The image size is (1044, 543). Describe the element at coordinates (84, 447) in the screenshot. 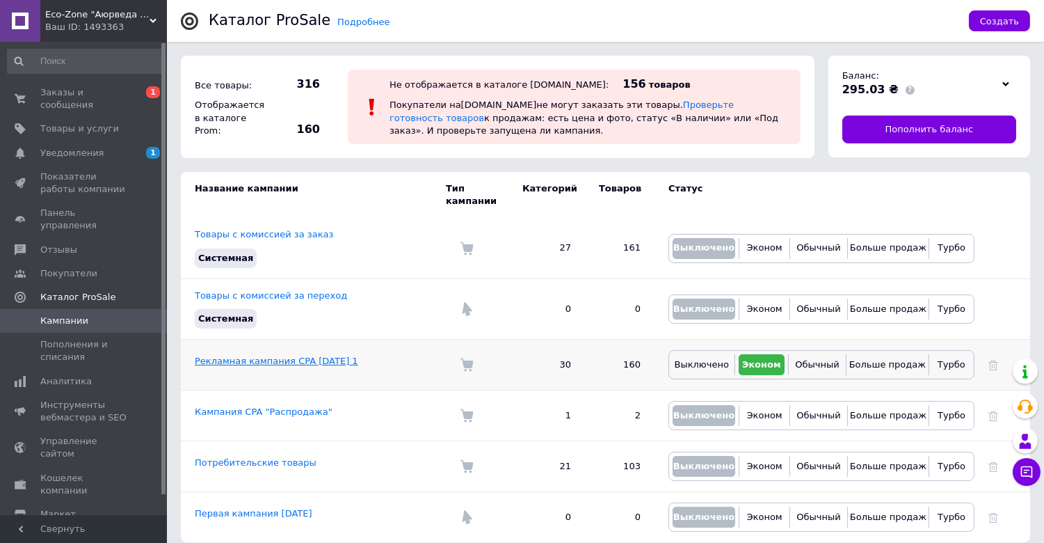

I see `span: Управление сайтом` at that location.